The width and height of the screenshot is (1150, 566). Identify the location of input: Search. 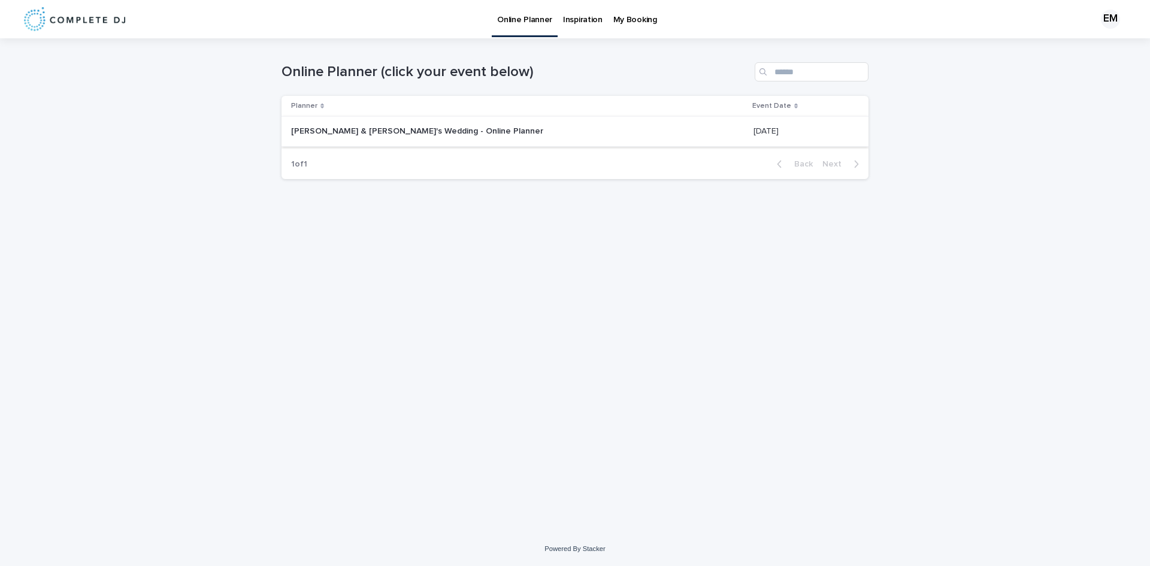
(812, 72).